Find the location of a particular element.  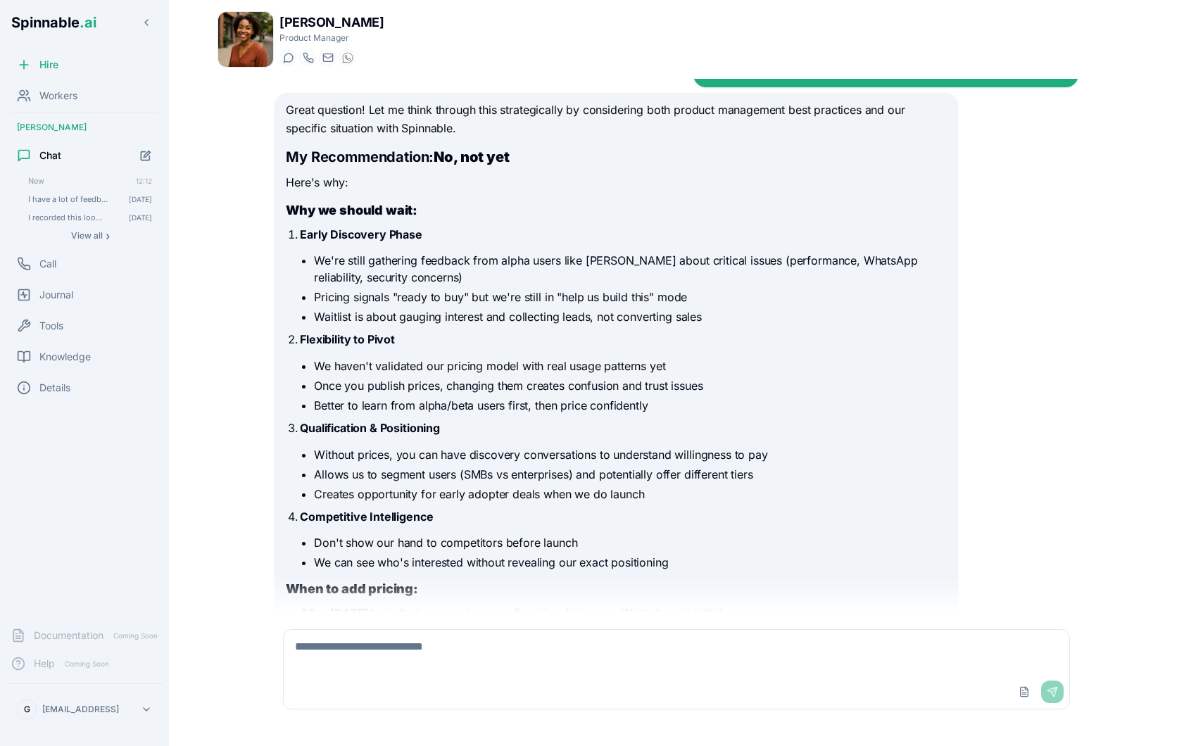

strong: Competitive Intelligence is located at coordinates (366, 517).